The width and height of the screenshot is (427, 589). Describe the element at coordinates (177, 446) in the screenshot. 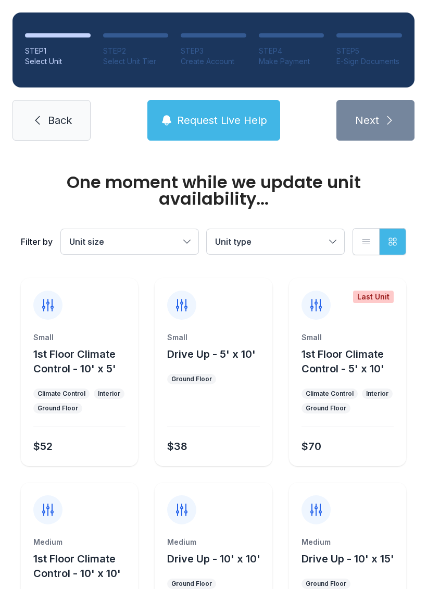

I see `div: $38` at that location.